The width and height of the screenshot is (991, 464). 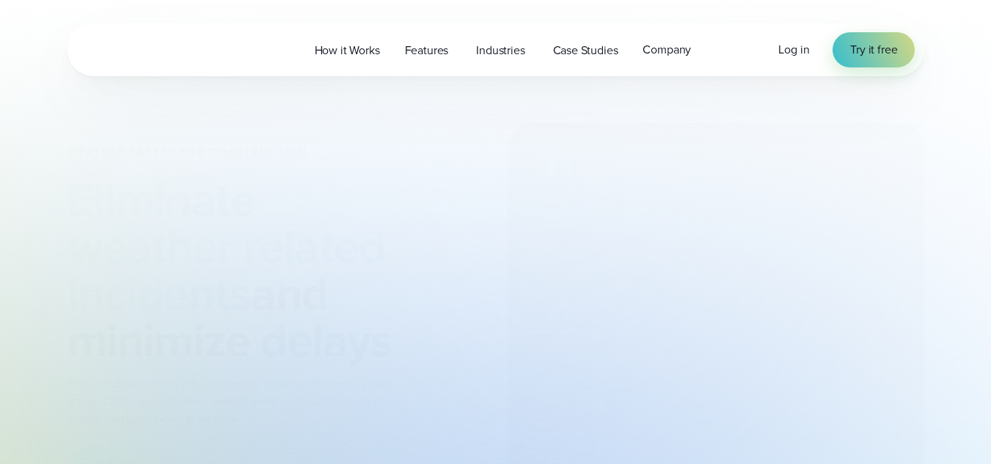 What do you see at coordinates (874, 50) in the screenshot?
I see `span: Try it free` at bounding box center [874, 50].